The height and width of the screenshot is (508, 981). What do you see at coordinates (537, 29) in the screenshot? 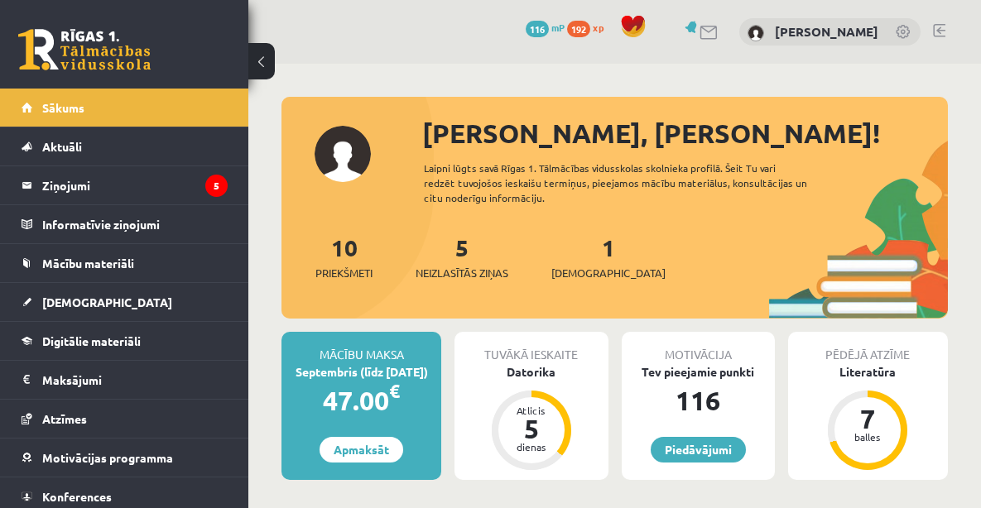
I see `span: 116` at bounding box center [537, 29].